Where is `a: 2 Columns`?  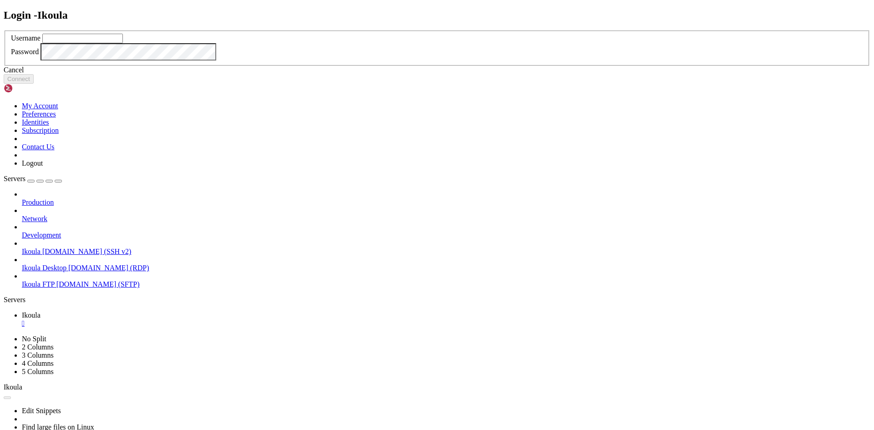
a: 2 Columns is located at coordinates (38, 347).